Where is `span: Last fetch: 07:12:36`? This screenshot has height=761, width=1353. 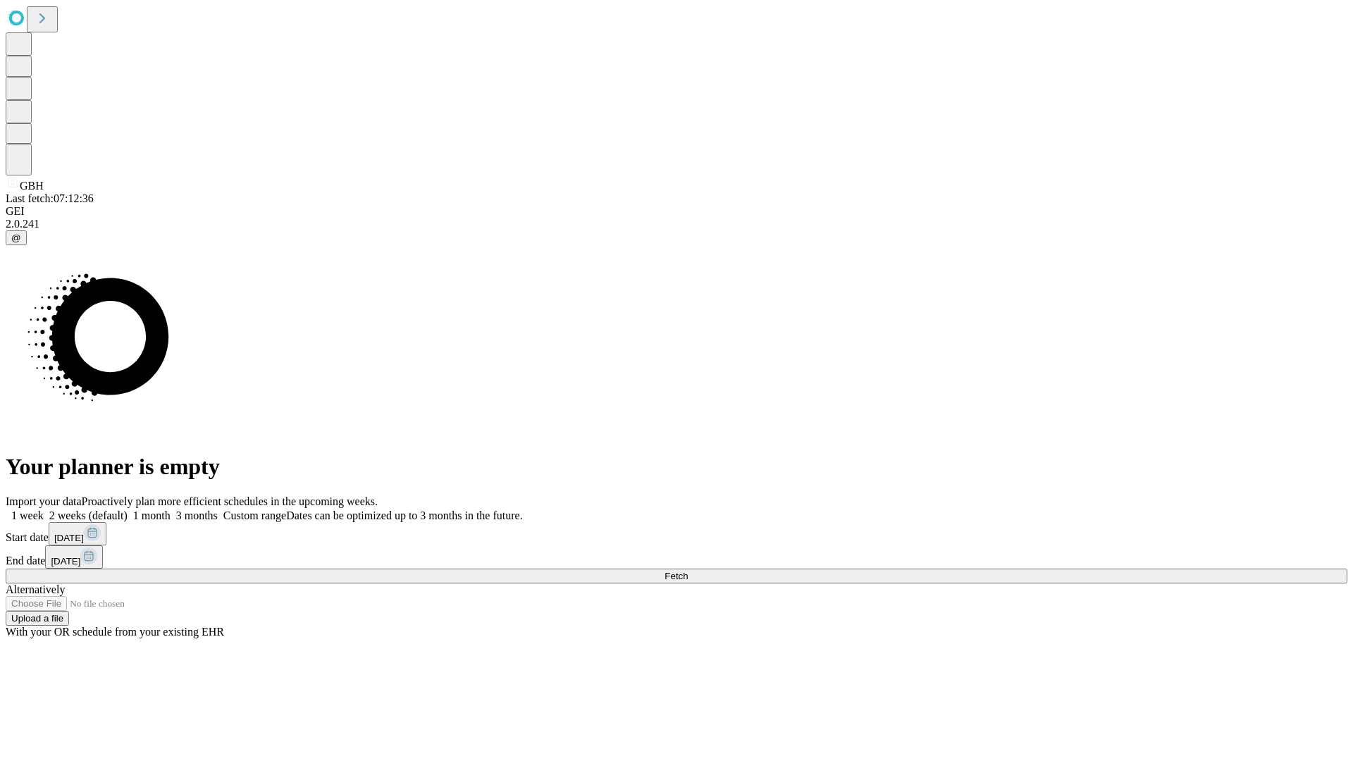
span: Last fetch: 07:12:36 is located at coordinates (49, 198).